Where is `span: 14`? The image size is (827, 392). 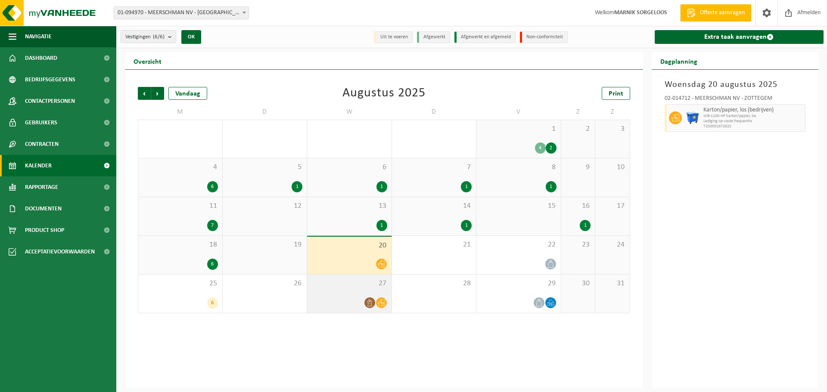 span: 14 is located at coordinates (434, 206).